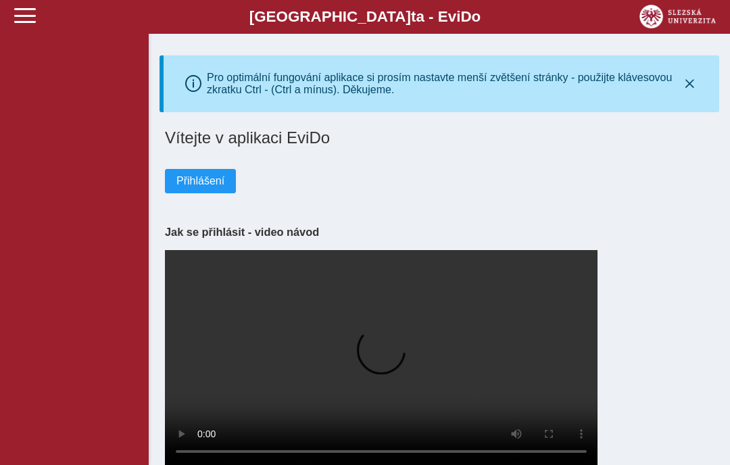 This screenshot has width=730, height=465. Describe the element at coordinates (444, 84) in the screenshot. I see `div: Pro optimální fungování aplikace si prosím nastavte menší zvětšení stránky - použijte klávesovou ...` at that location.